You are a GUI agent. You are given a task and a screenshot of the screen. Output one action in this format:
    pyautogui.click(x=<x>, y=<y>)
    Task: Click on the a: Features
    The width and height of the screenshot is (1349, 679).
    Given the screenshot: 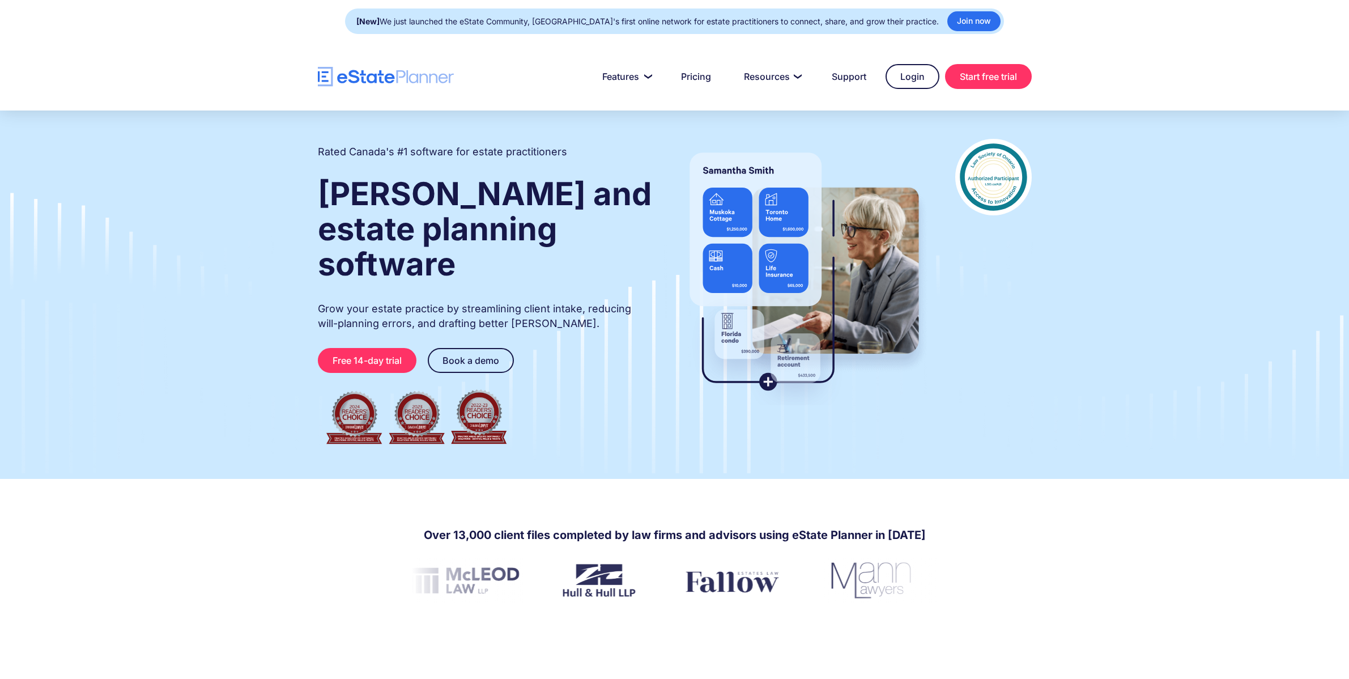 What is the action you would take?
    pyautogui.click(x=625, y=76)
    